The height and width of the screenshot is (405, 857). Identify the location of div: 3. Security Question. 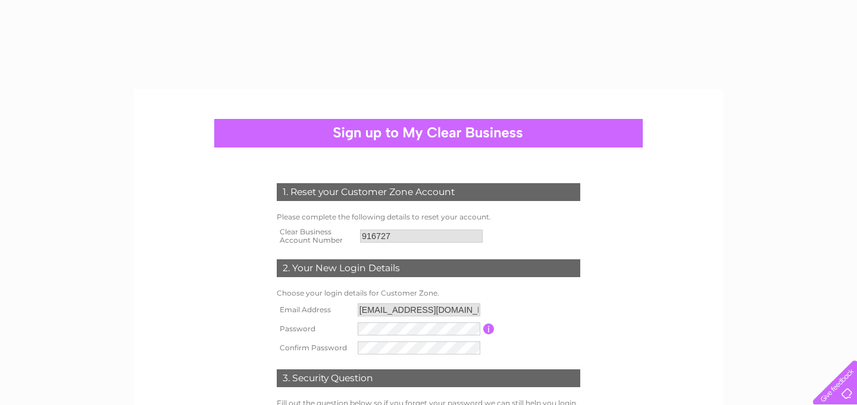
(429, 379).